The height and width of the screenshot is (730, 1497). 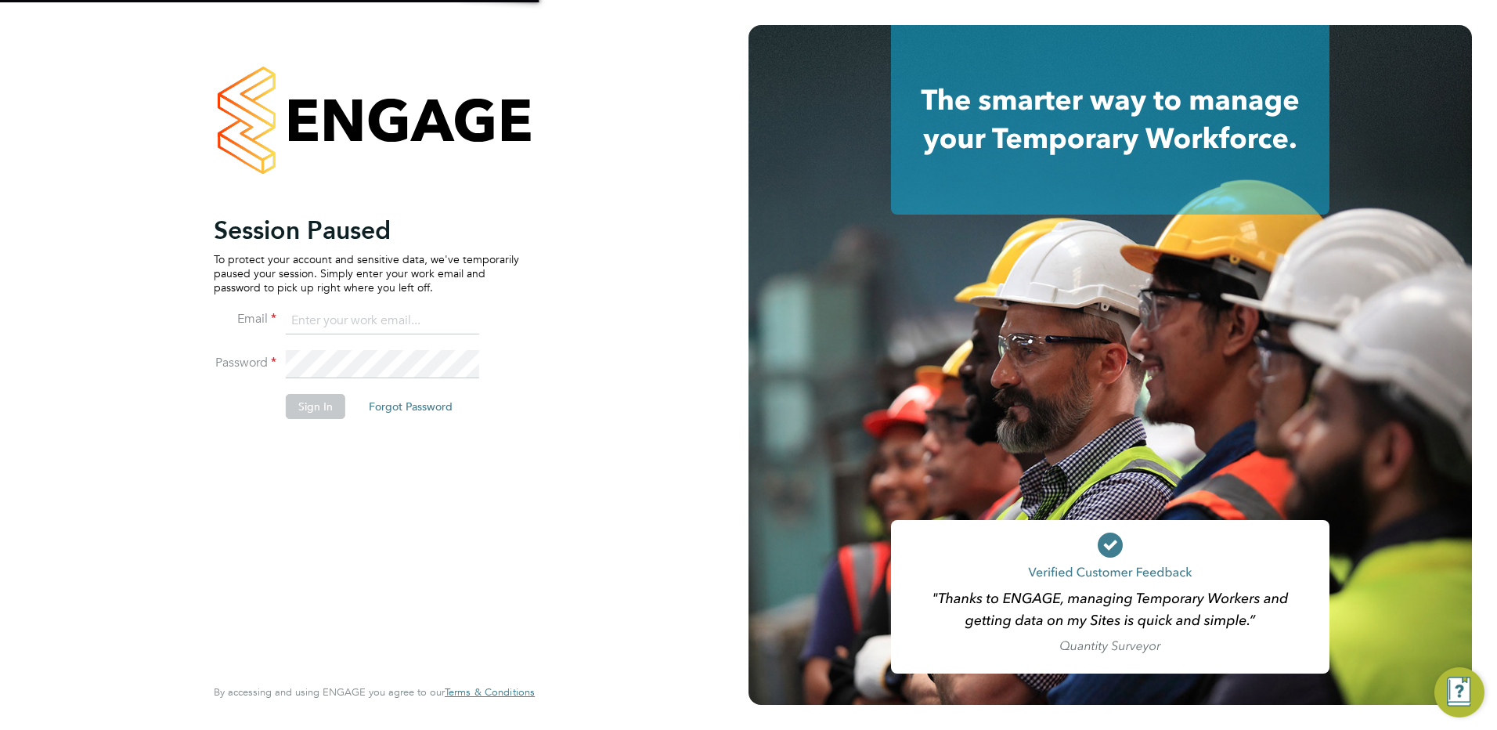 I want to click on button: Forgot Password, so click(x=410, y=406).